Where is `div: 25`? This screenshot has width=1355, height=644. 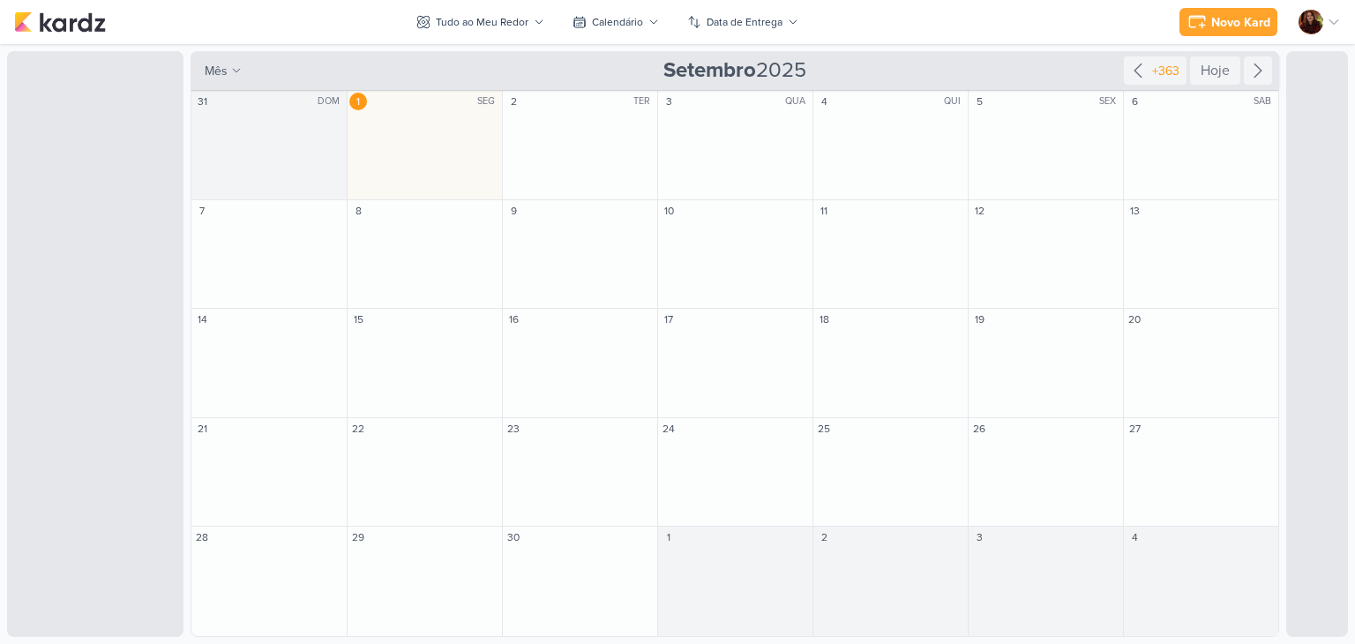 div: 25 is located at coordinates (824, 429).